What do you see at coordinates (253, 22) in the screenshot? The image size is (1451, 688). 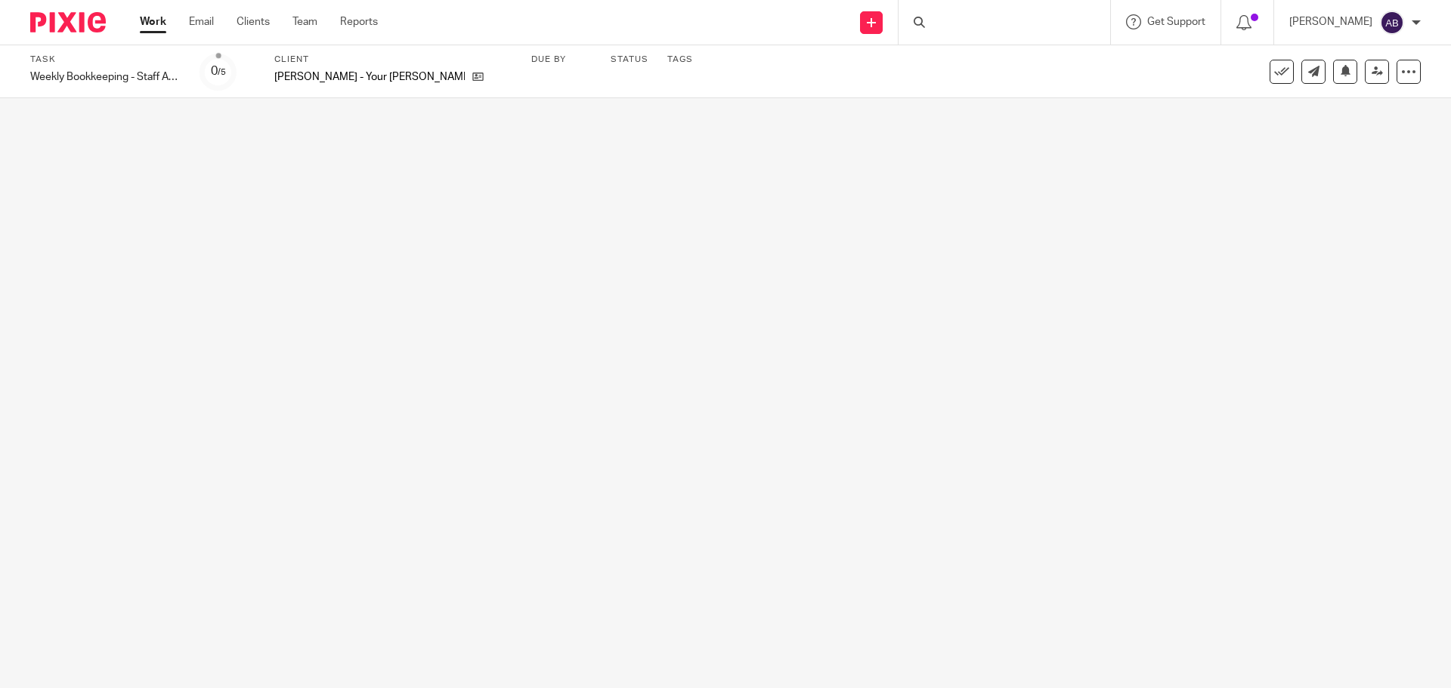 I see `a: Clients` at bounding box center [253, 22].